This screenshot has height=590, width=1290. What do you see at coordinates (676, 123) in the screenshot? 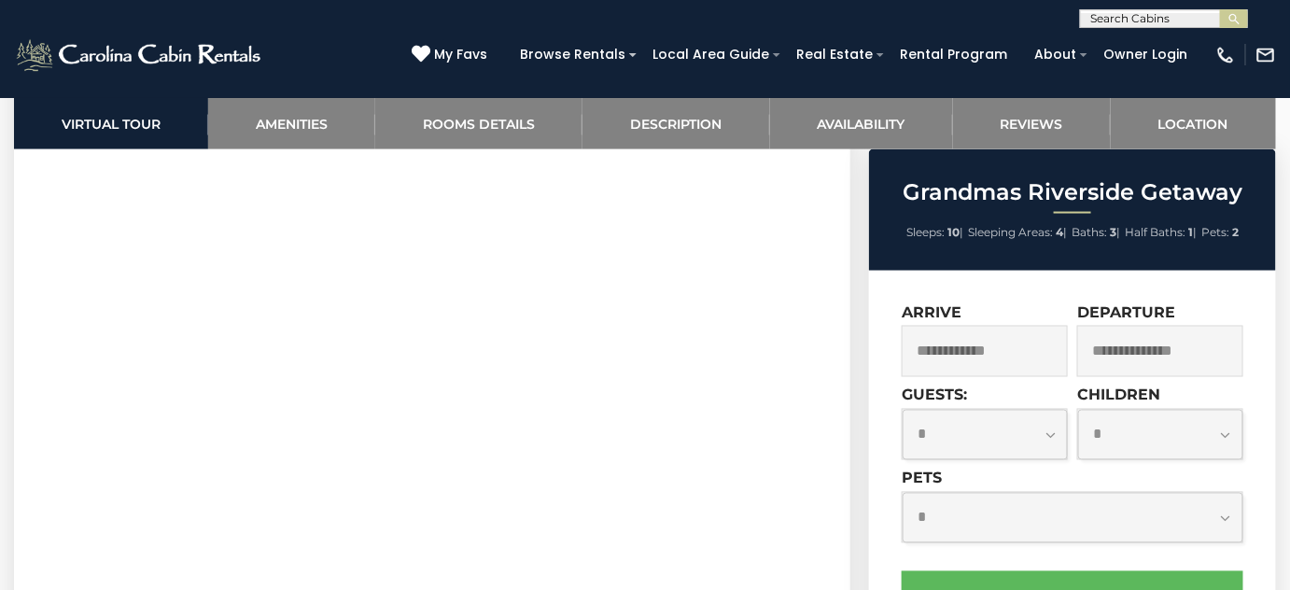
I see `a: Description` at bounding box center [676, 123].